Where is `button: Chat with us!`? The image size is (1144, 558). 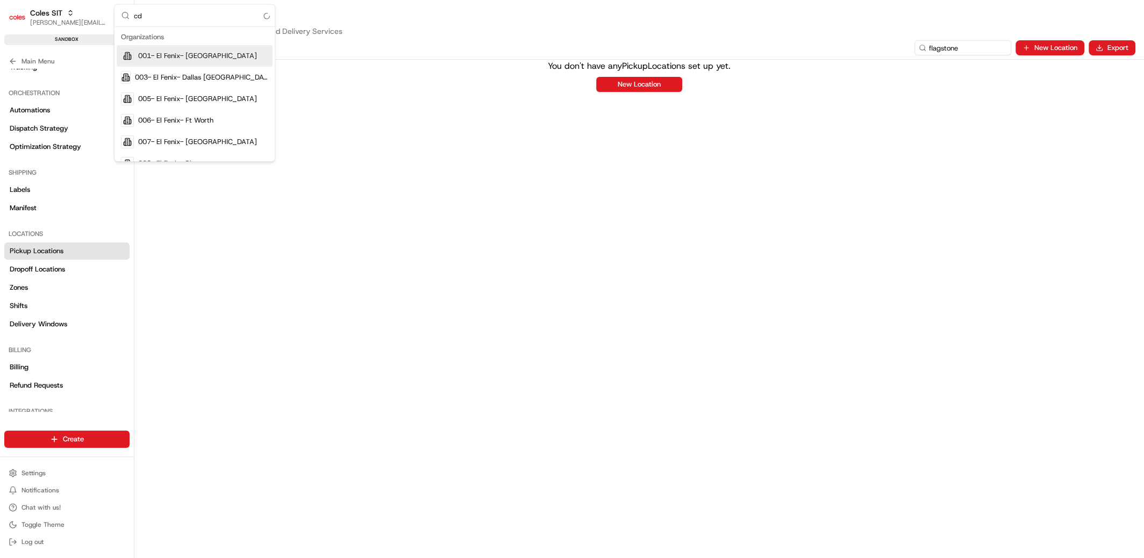 button: Chat with us! is located at coordinates (67, 508).